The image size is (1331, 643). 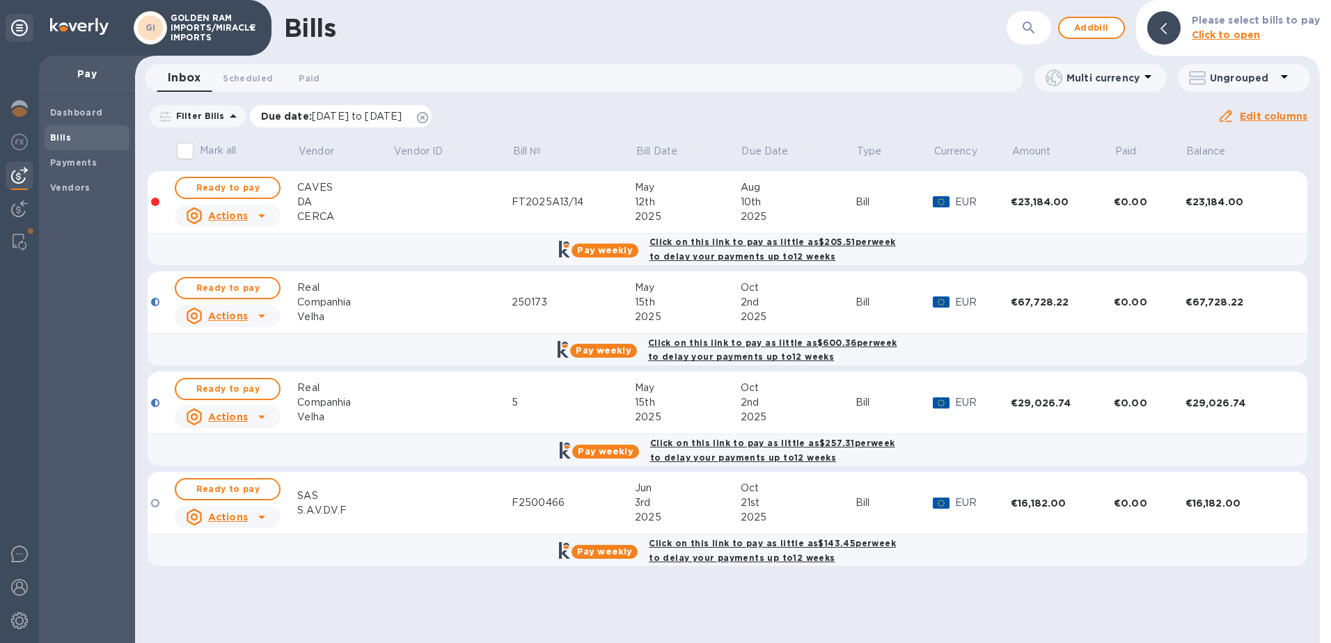 I want to click on div: Companhia, so click(x=345, y=402).